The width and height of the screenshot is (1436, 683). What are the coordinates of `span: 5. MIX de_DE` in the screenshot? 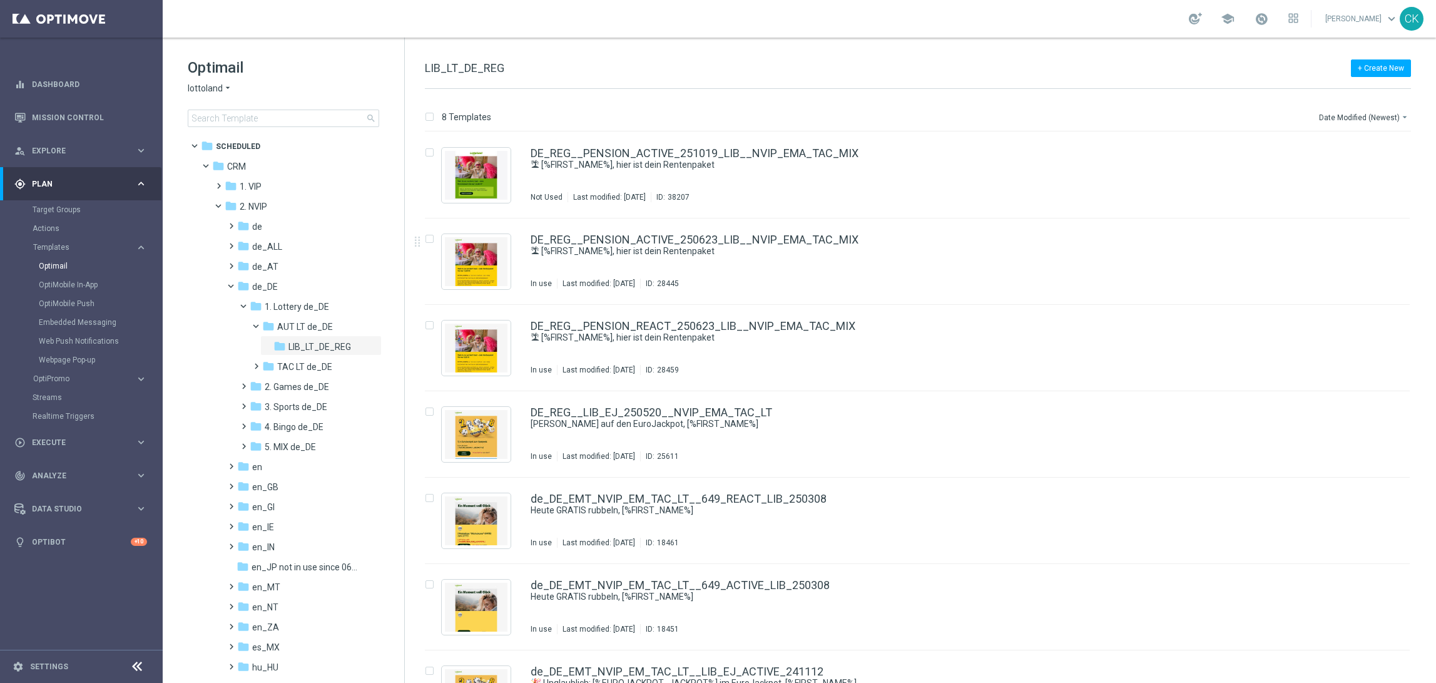 It's located at (290, 447).